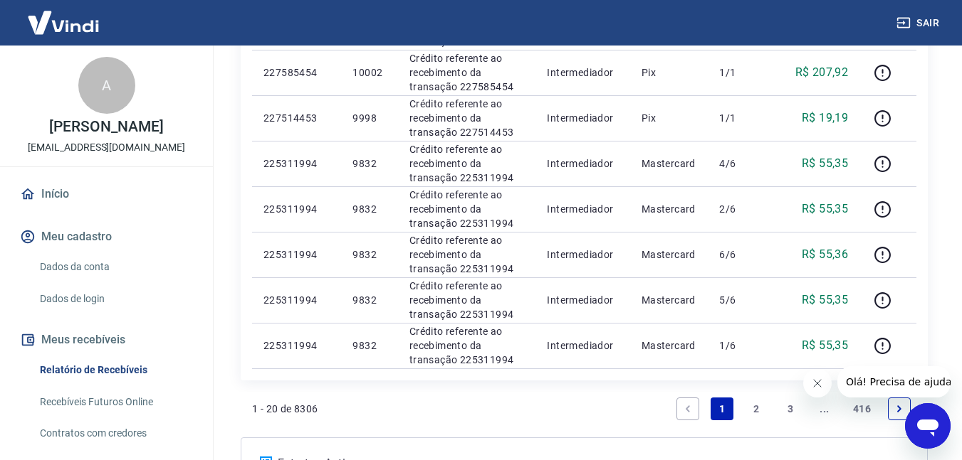 The height and width of the screenshot is (460, 962). Describe the element at coordinates (739, 209) in the screenshot. I see `p: 2/6` at that location.